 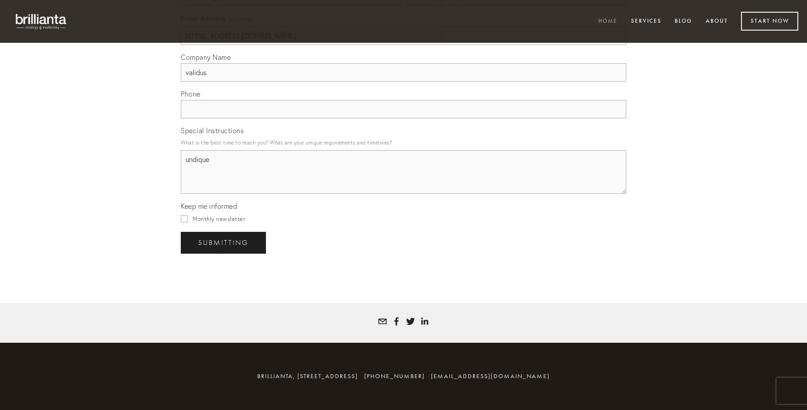 I want to click on img: brillianta - research, strategy, marketing, so click(x=41, y=21).